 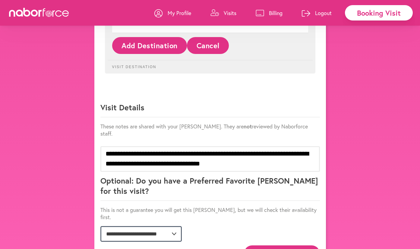 What do you see at coordinates (173, 13) in the screenshot?
I see `a: My Profile` at bounding box center [173, 13].